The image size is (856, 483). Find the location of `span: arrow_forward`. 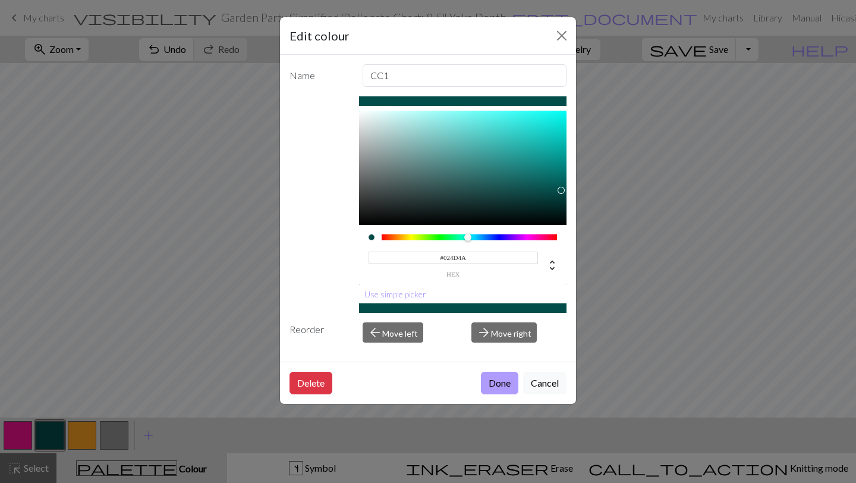

span: arrow_forward is located at coordinates (484, 332).